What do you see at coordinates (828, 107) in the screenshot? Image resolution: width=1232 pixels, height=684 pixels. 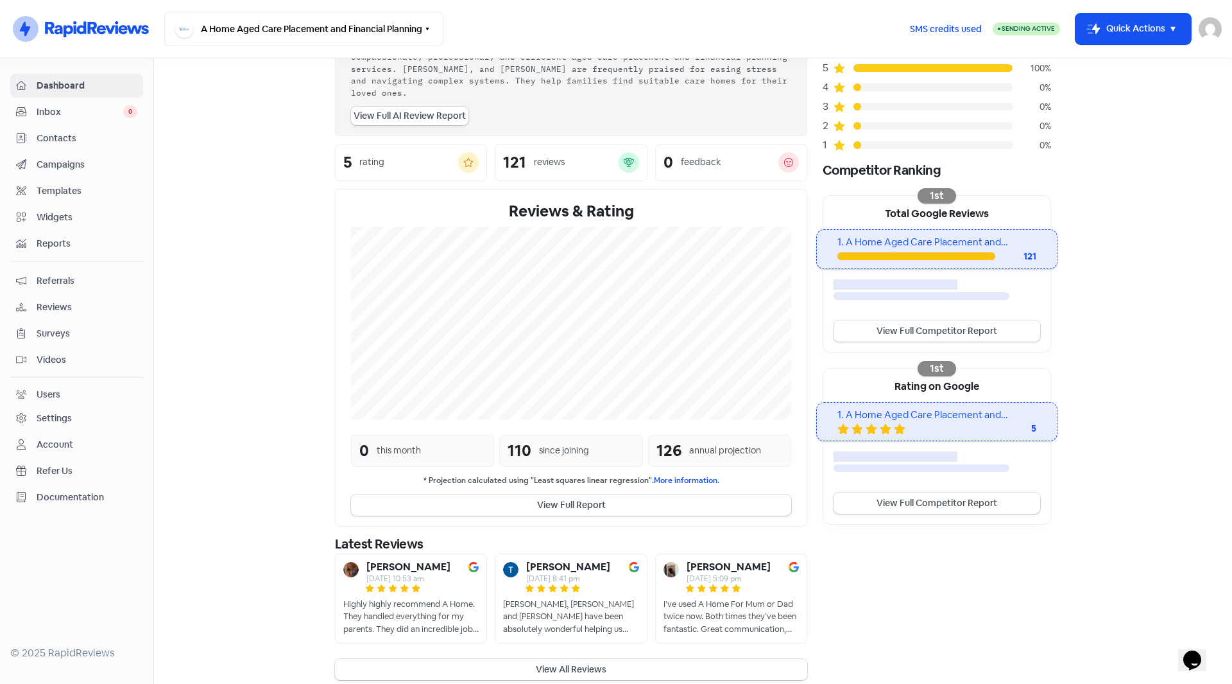 I see `div: 3` at bounding box center [828, 107].